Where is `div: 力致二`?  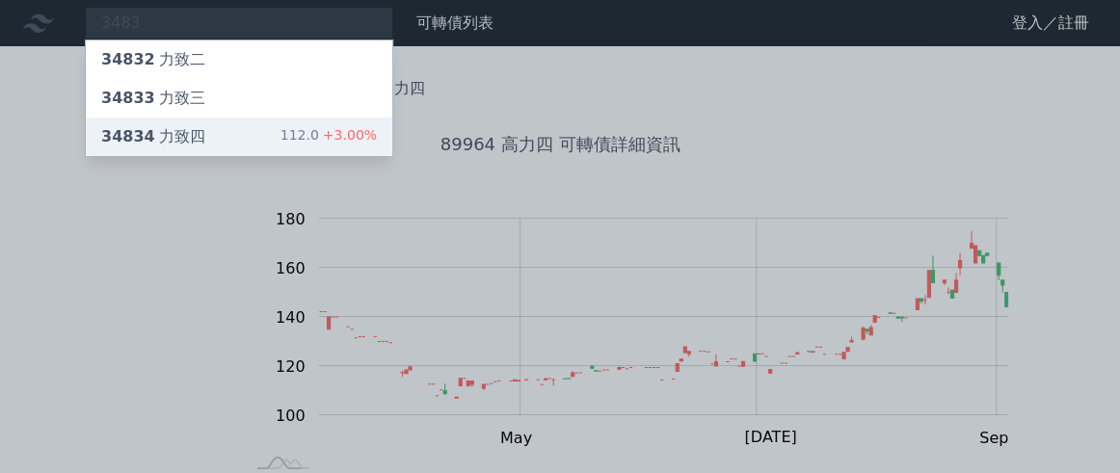
div: 力致二 is located at coordinates (153, 60).